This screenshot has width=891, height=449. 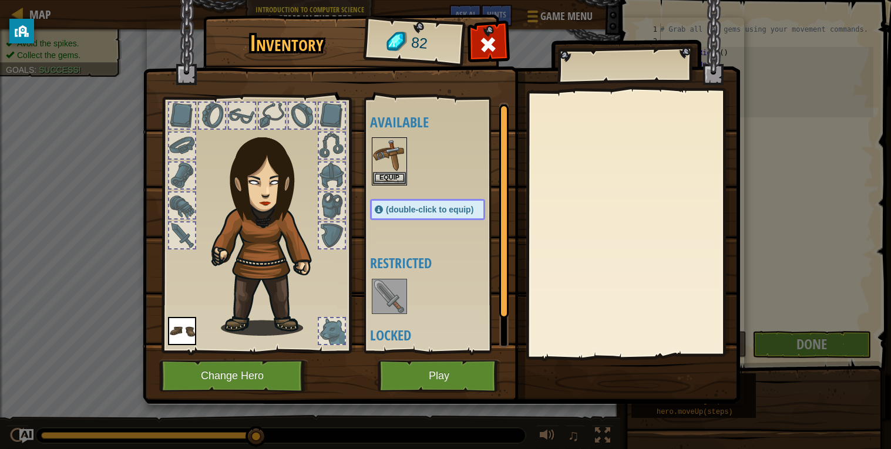 I want to click on button: Change Hero, so click(x=234, y=376).